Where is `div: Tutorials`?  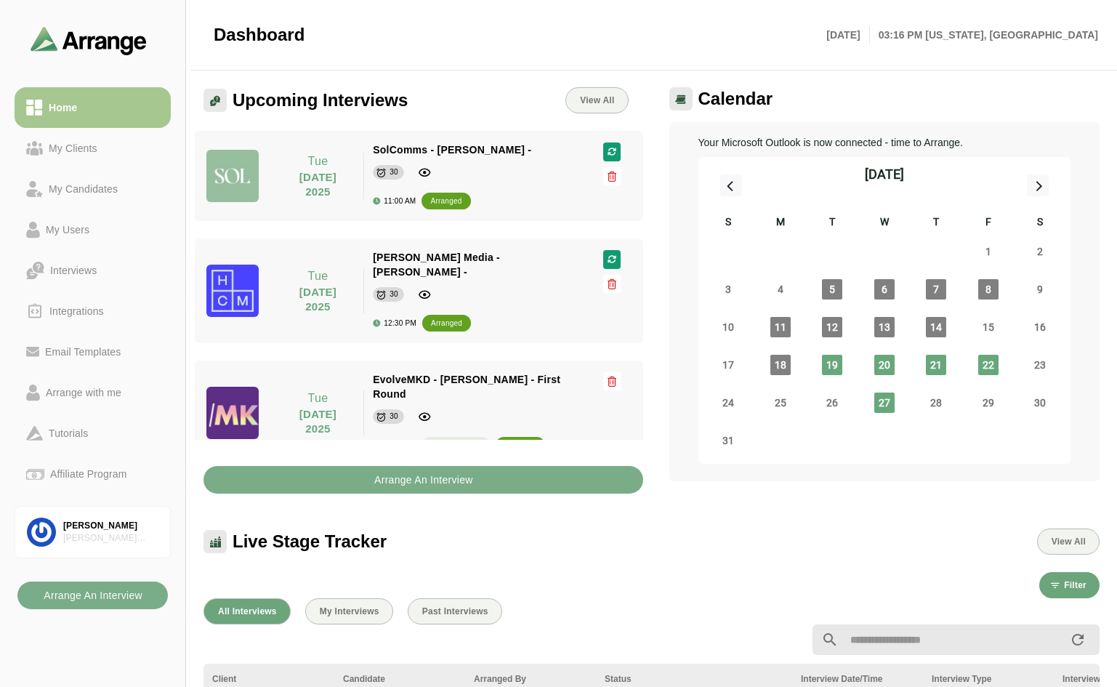 div: Tutorials is located at coordinates (68, 433).